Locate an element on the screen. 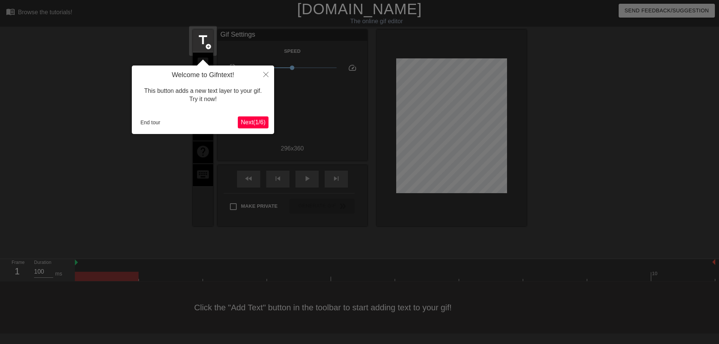 This screenshot has width=719, height=344. span: Next ( 1 / 6 ) is located at coordinates (253, 122).